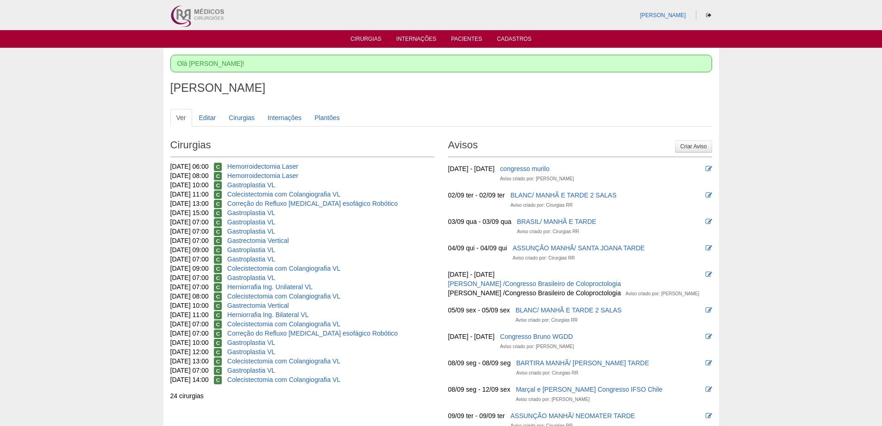  Describe the element at coordinates (302, 396) in the screenshot. I see `div: 24 cirurgias` at that location.